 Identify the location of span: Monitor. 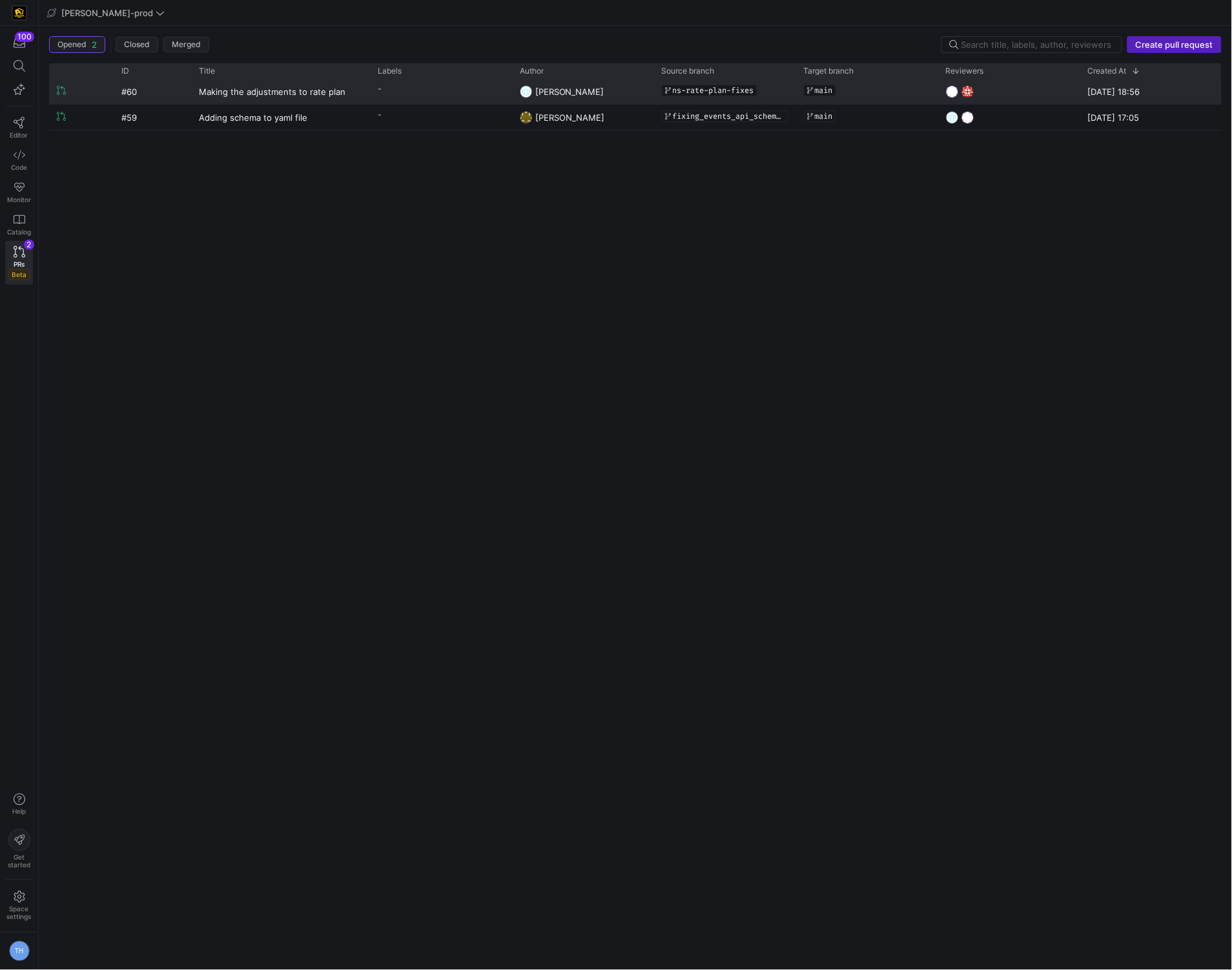
(18, 199).